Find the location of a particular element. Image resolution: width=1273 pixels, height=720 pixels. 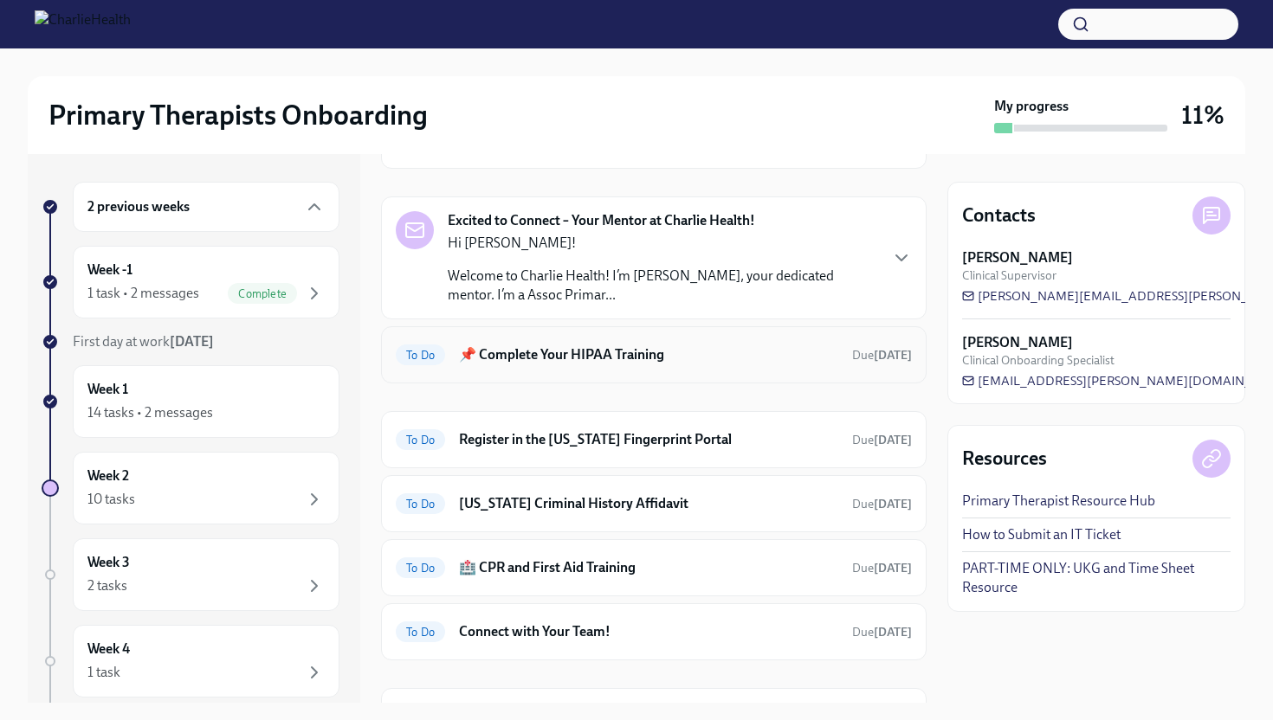

a: PART-TIME ONLY: UKG and Time Sheet Resource is located at coordinates (1096, 578).